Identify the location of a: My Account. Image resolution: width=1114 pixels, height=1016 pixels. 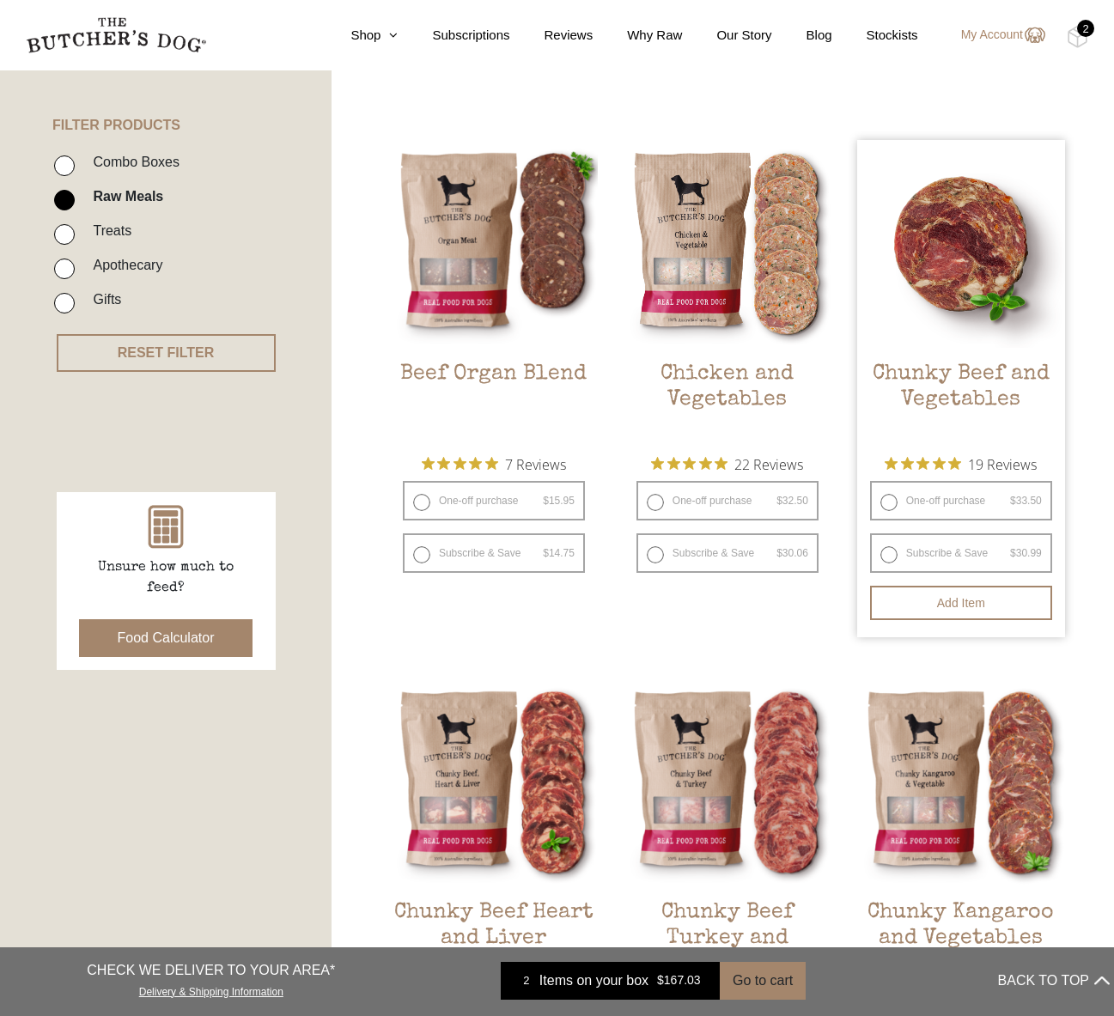
(994, 35).